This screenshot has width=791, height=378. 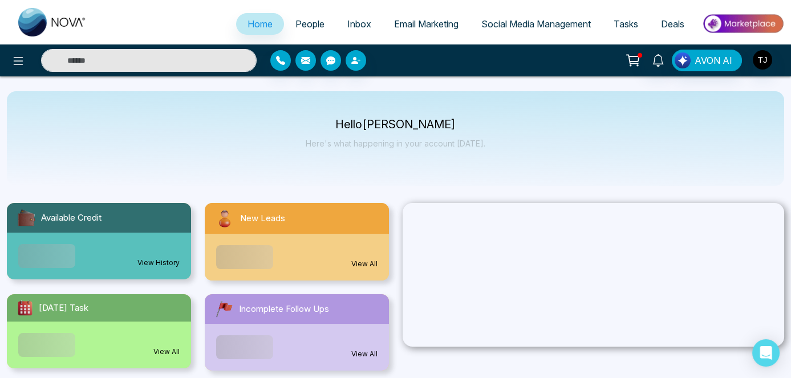 What do you see at coordinates (426, 24) in the screenshot?
I see `span: Email Marketing` at bounding box center [426, 24].